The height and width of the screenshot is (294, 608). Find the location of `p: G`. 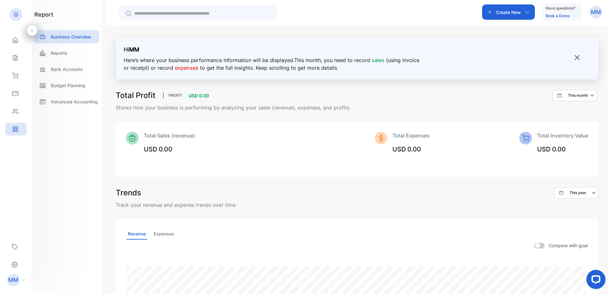

p: G is located at coordinates (16, 15).